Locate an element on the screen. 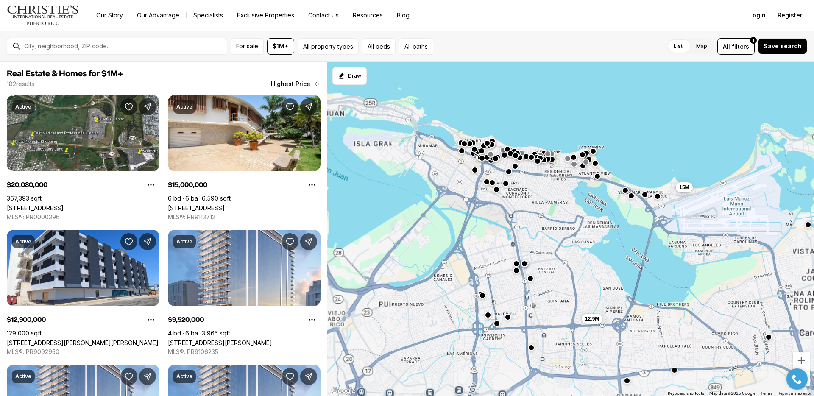 The width and height of the screenshot is (814, 396). button: Contact Us is located at coordinates (323, 15).